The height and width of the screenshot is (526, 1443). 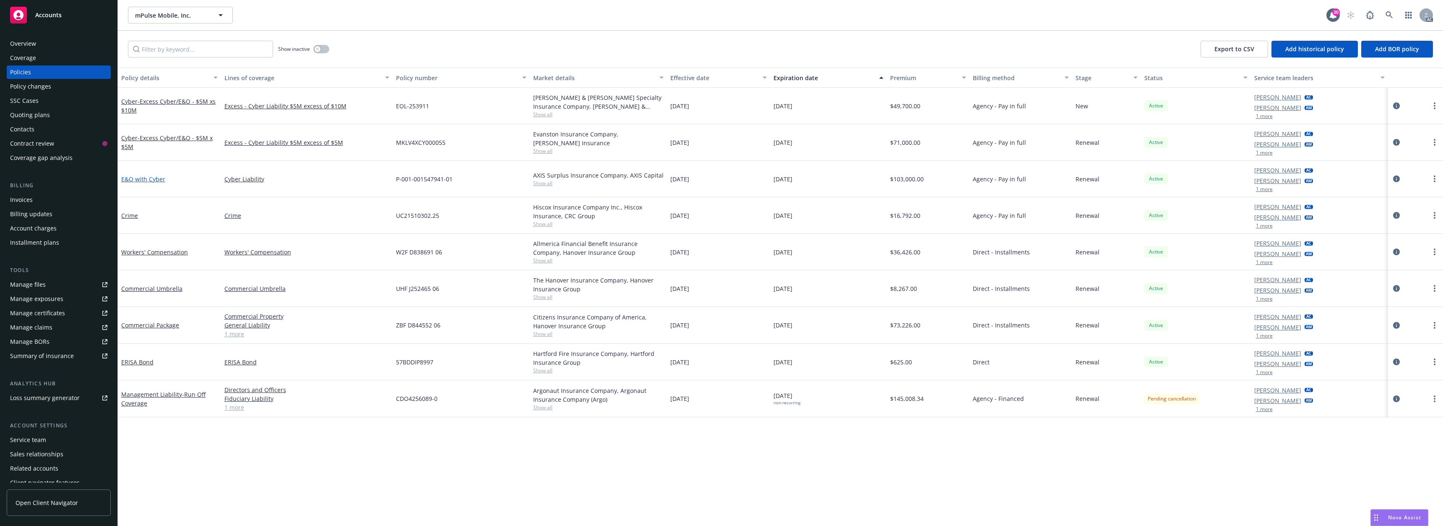 What do you see at coordinates (307, 325) in the screenshot?
I see `a: General Liability` at bounding box center [307, 325].